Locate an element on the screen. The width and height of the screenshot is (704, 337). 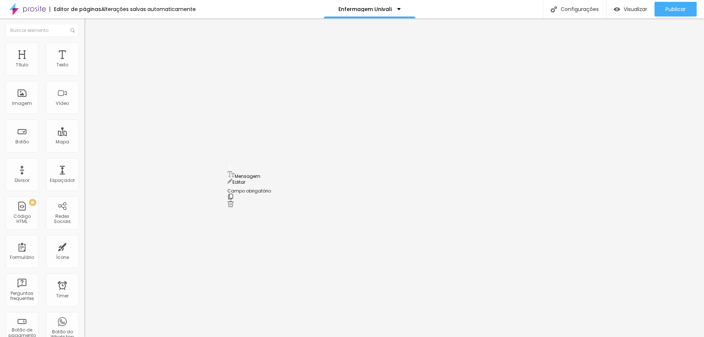
div: Espaçador is located at coordinates (62, 180).